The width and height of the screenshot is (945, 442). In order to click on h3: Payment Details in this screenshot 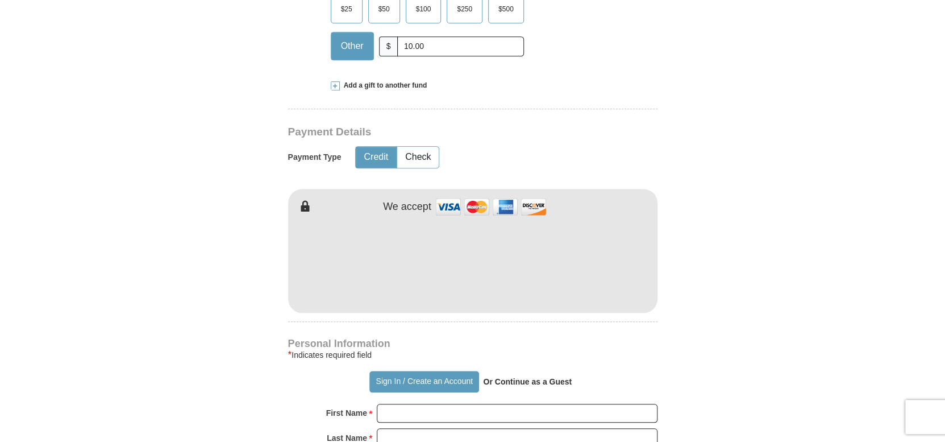, I will do `click(433, 132)`.